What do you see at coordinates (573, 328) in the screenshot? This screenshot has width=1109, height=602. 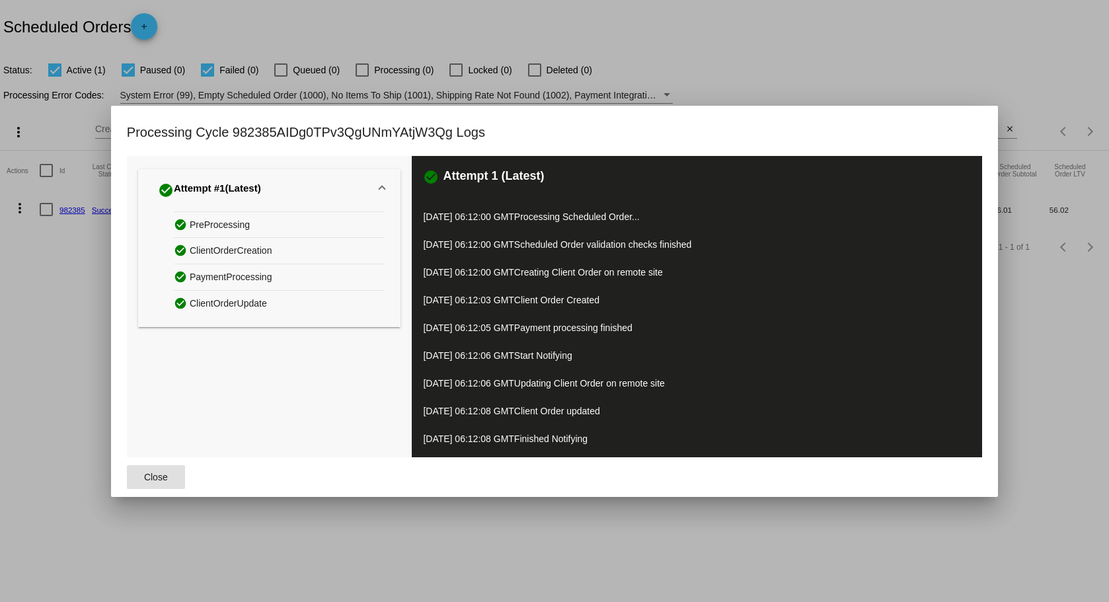 I see `span: Payment processing finished` at bounding box center [573, 328].